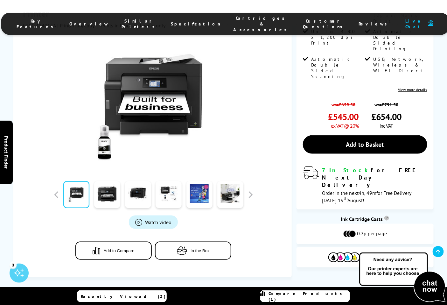 The height and width of the screenshot is (305, 447). I want to click on span: Customer Questions, so click(324, 24).